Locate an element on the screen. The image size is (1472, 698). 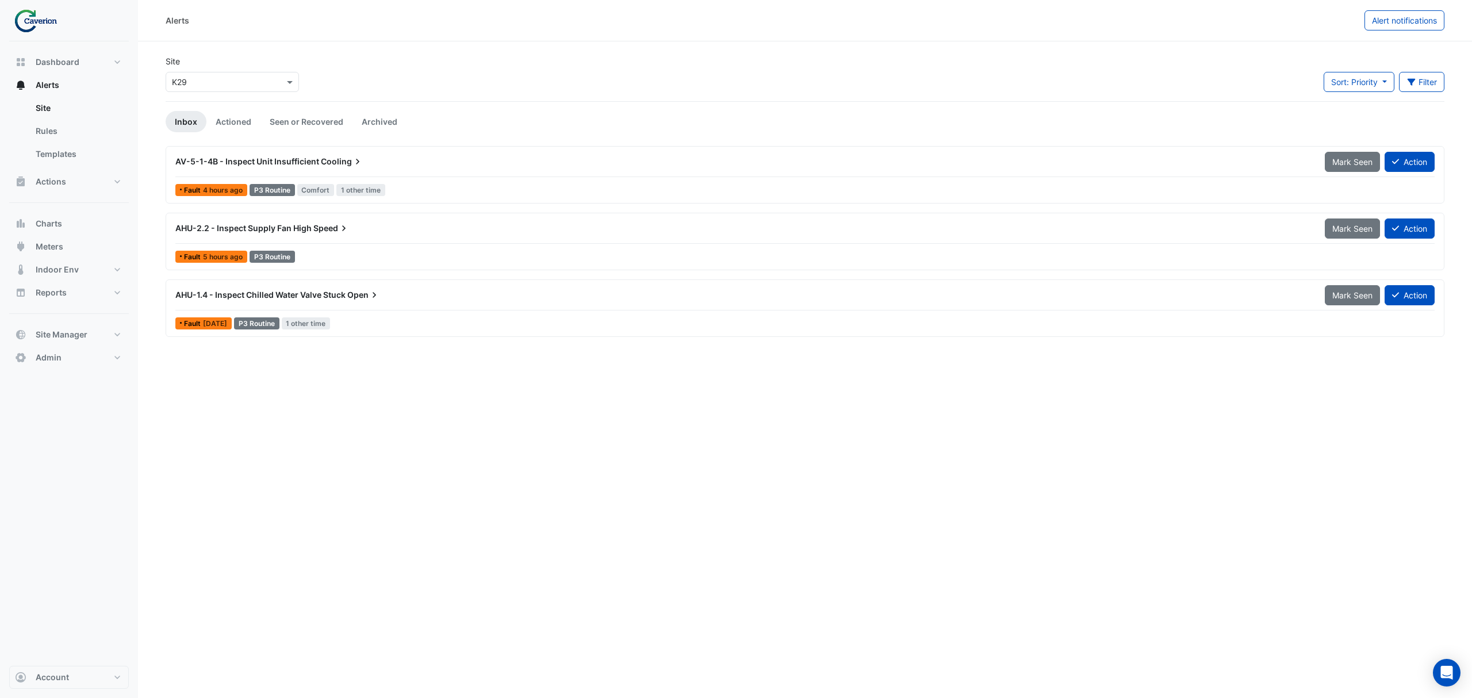
span: AHU-2.2 - Inspect Supply Fan High is located at coordinates (243, 228).